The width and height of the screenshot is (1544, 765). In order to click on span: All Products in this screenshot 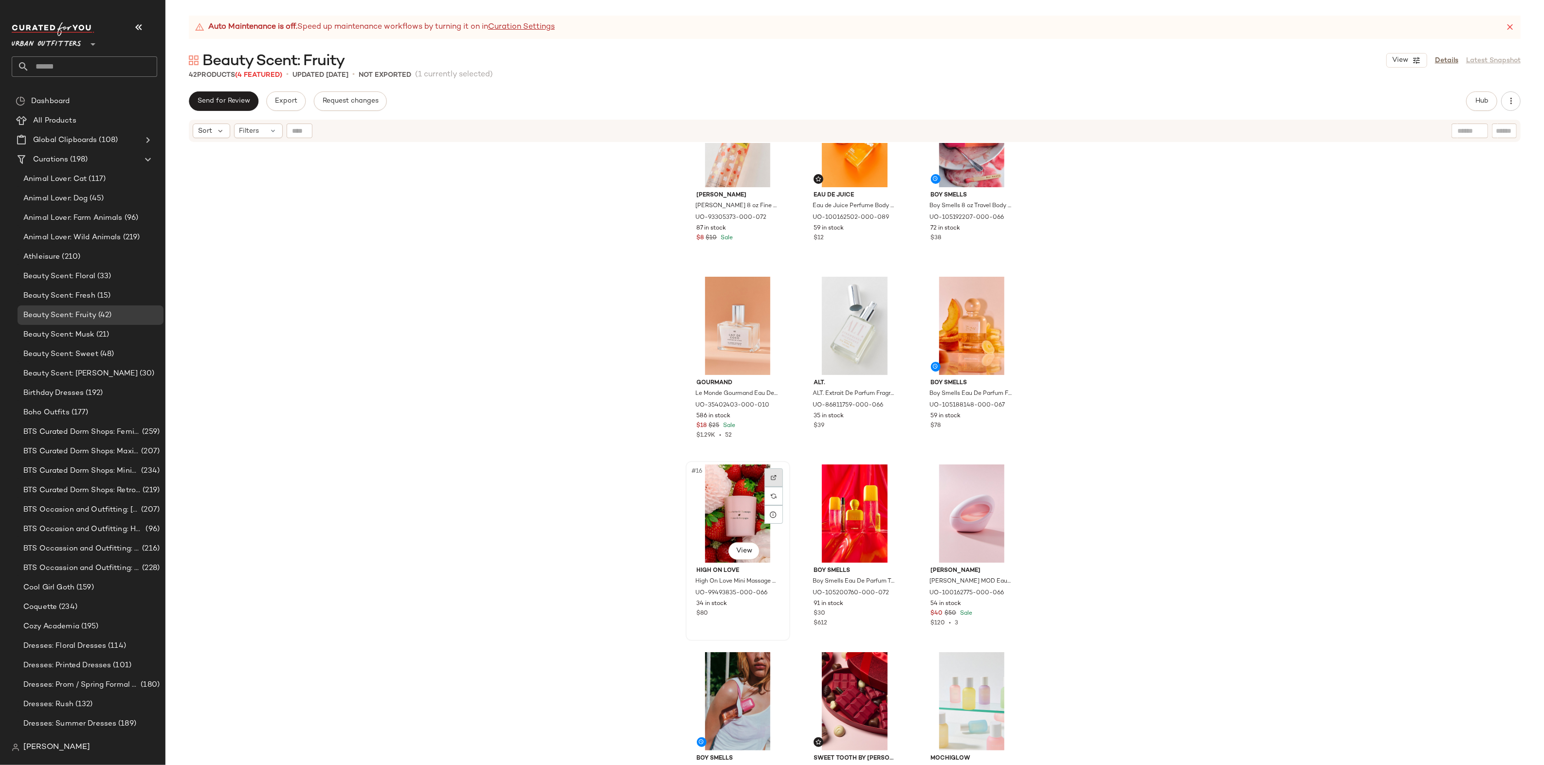, I will do `click(54, 121)`.